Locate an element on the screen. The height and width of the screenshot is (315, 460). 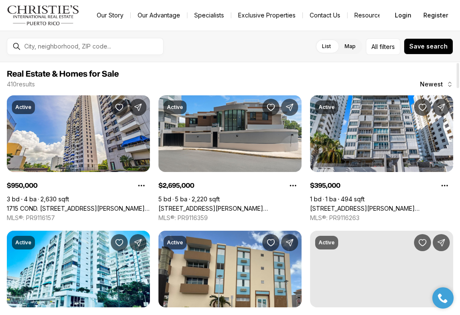
p: 410 results is located at coordinates (21, 84).